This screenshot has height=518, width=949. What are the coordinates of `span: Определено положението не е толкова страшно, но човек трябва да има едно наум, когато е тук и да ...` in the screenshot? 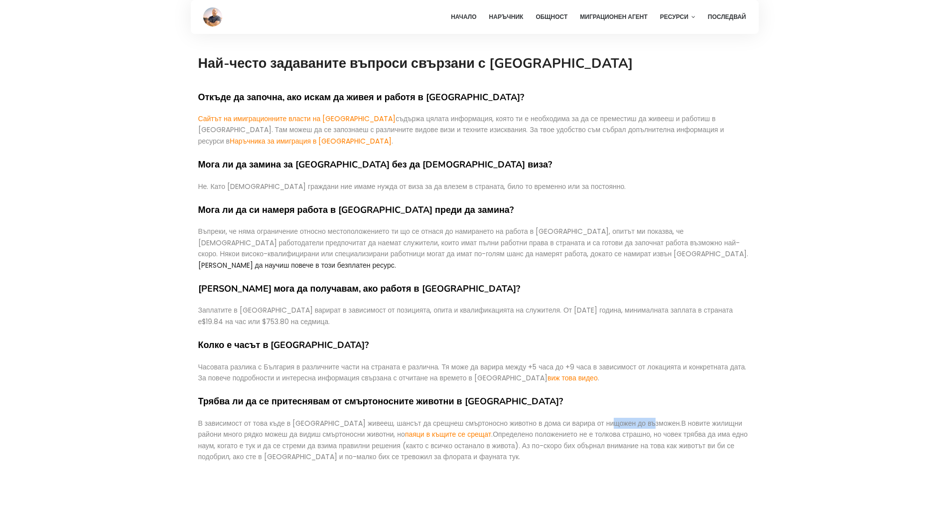 It's located at (473, 439).